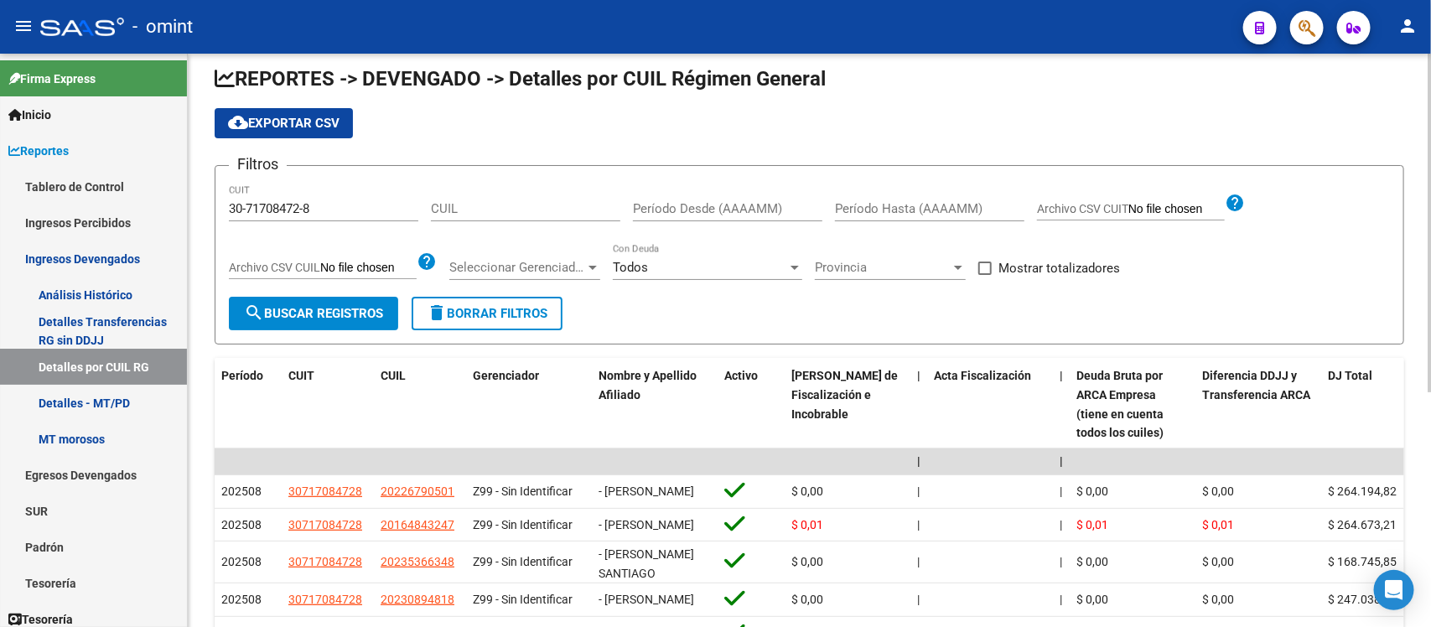 Image resolution: width=1431 pixels, height=627 pixels. What do you see at coordinates (283, 123) in the screenshot?
I see `span: Exportar CSV` at bounding box center [283, 123].